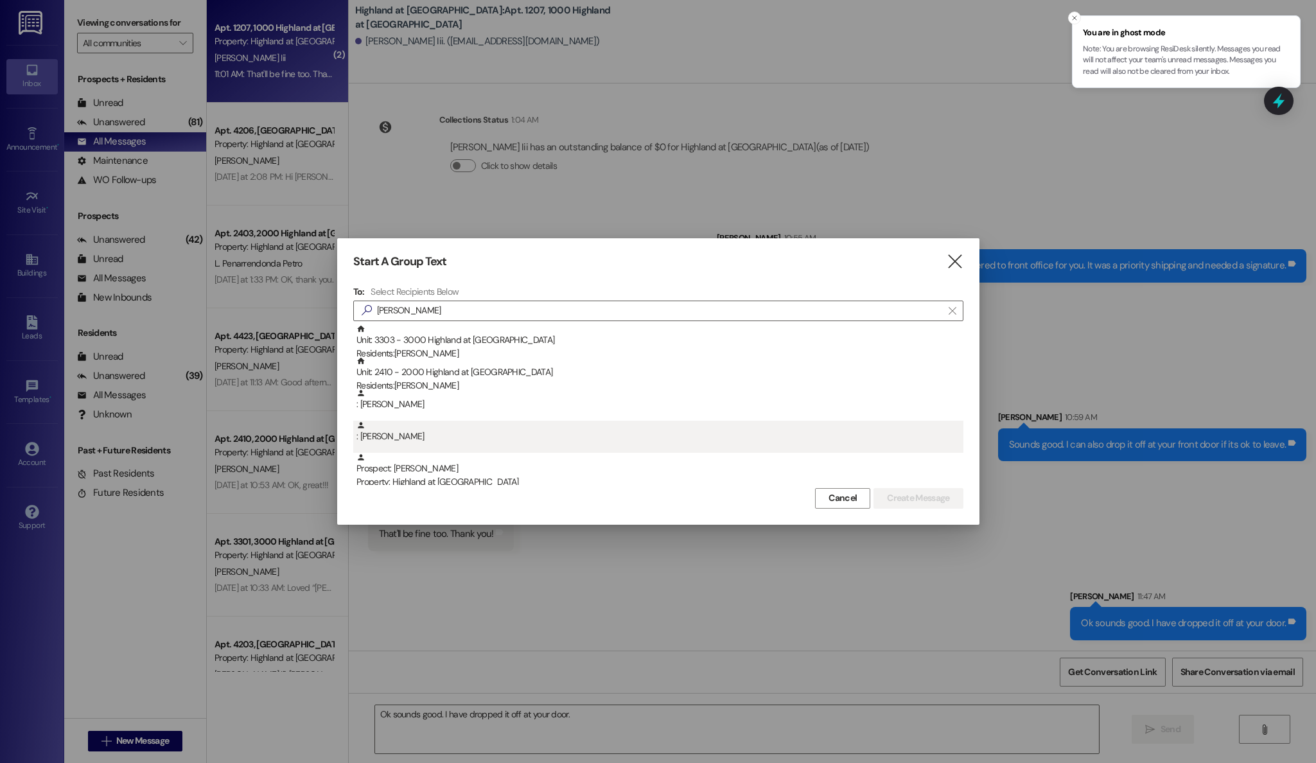 The image size is (1316, 763). What do you see at coordinates (659, 311) in the screenshot?
I see `input: Search for any contact or apartment` at bounding box center [659, 311].